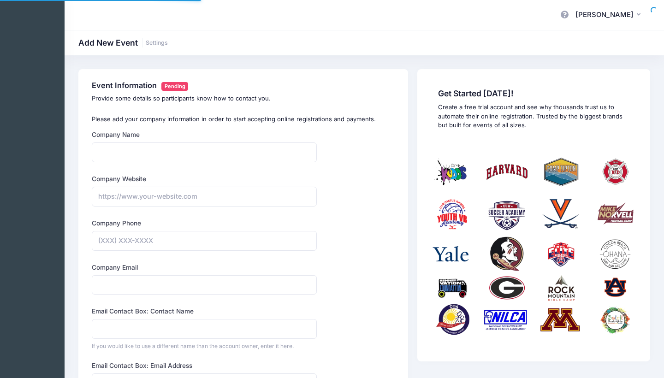  Describe the element at coordinates (243, 86) in the screenshot. I see `h4: Event Information` at that location.